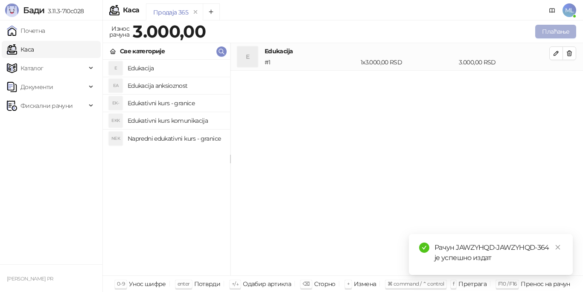  What do you see at coordinates (116, 139) in the screenshot?
I see `div: NEK` at bounding box center [116, 139].